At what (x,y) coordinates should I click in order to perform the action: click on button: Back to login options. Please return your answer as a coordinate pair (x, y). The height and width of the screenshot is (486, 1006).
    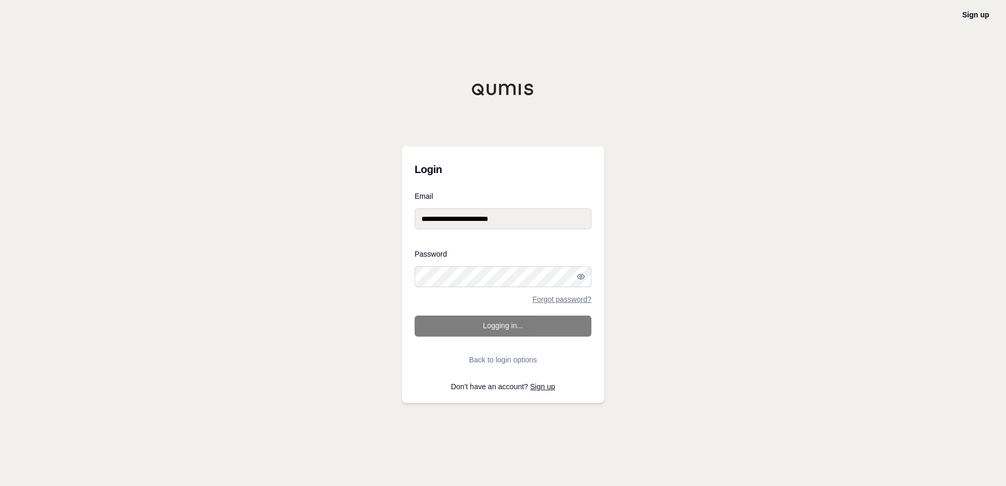
    Looking at the image, I should click on (503, 360).